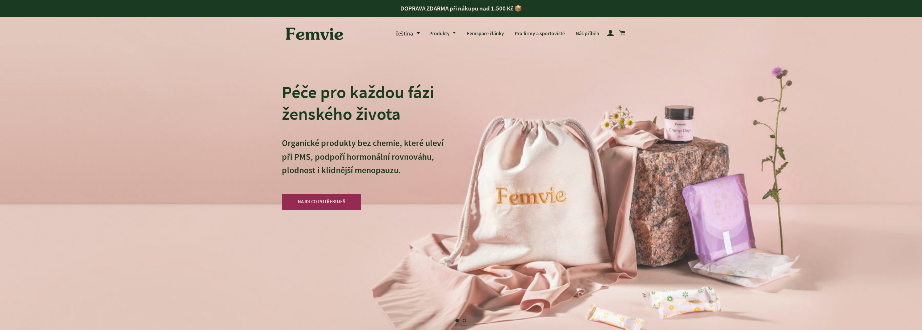  I want to click on a: Femspace články, so click(485, 34).